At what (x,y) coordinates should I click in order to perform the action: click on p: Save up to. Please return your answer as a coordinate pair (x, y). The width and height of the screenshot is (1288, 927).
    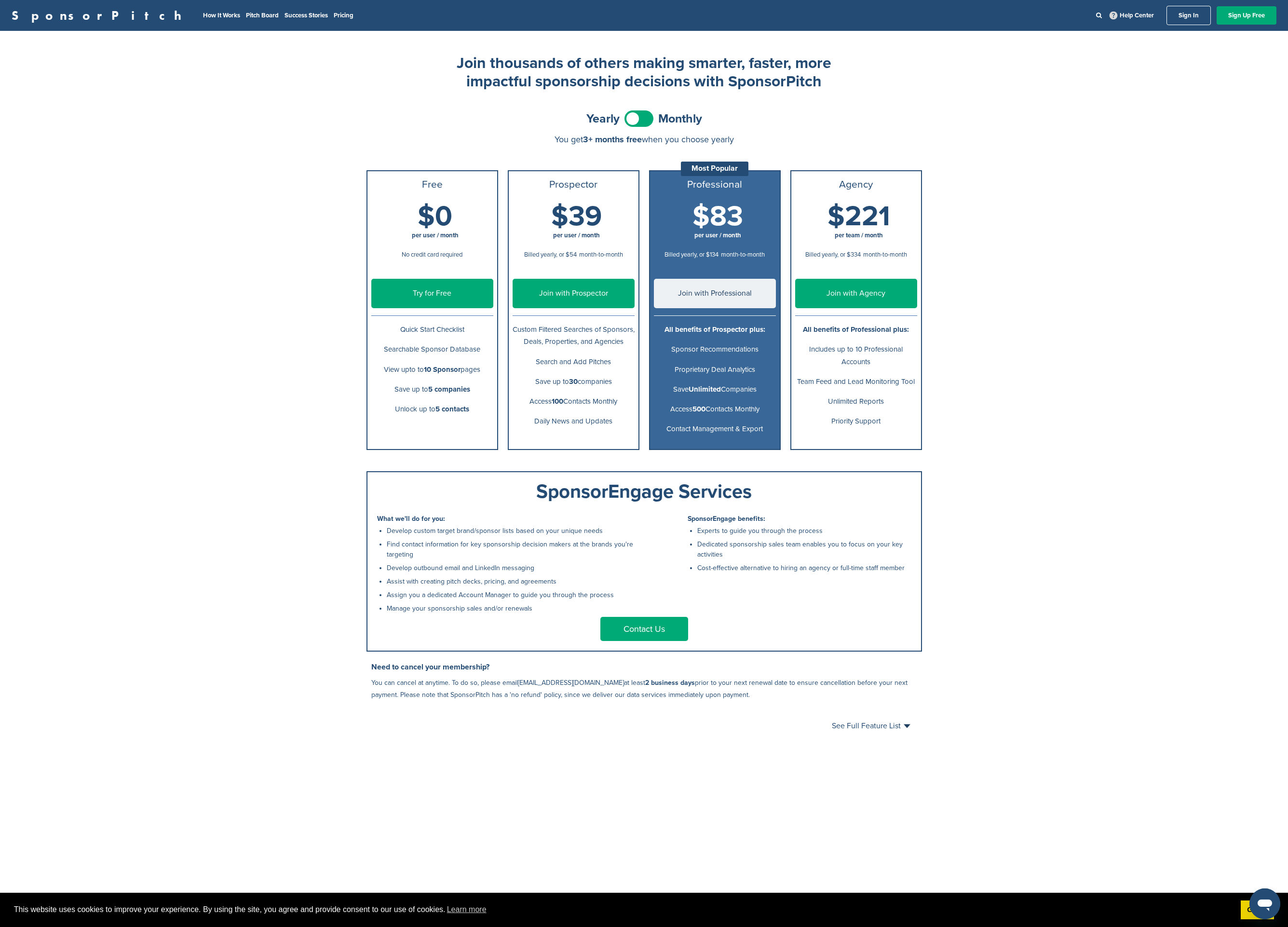
    Looking at the image, I should click on (432, 389).